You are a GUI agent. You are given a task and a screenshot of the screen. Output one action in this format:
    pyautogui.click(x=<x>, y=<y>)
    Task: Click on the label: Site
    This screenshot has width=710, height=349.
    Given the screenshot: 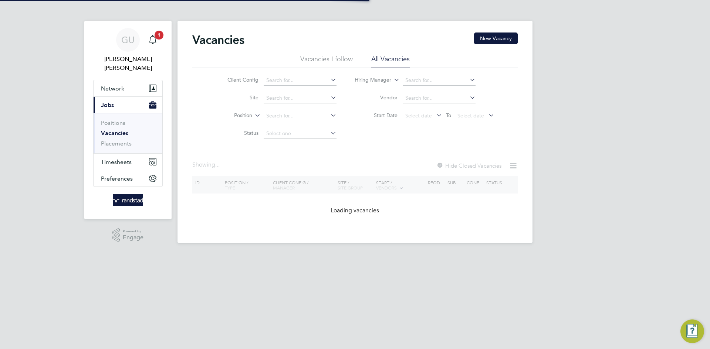 What is the action you would take?
    pyautogui.click(x=237, y=98)
    